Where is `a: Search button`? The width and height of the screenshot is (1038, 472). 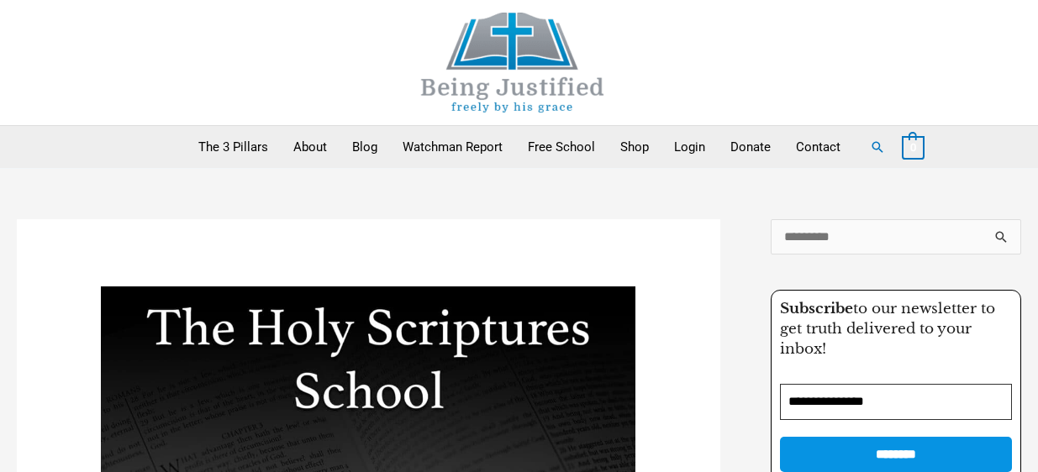
a: Search button is located at coordinates (877, 147).